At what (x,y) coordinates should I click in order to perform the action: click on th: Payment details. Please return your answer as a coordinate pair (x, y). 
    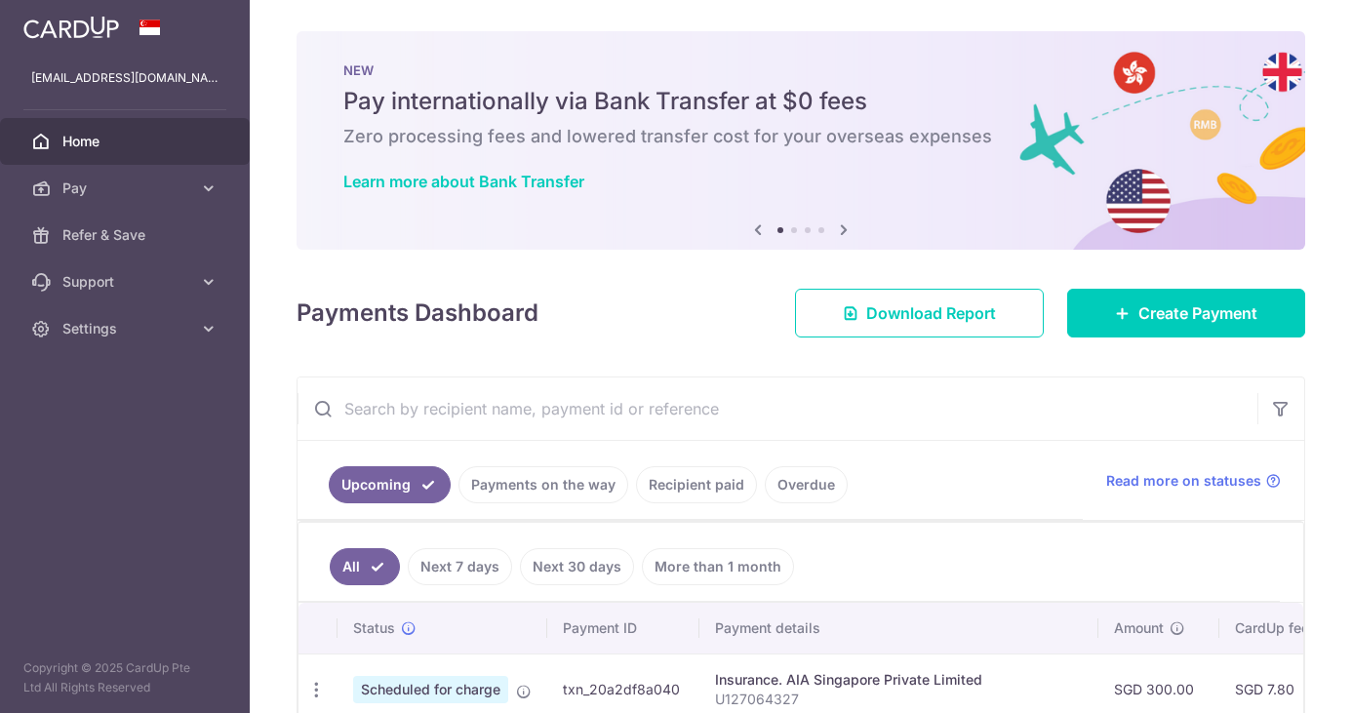
    Looking at the image, I should click on (898, 628).